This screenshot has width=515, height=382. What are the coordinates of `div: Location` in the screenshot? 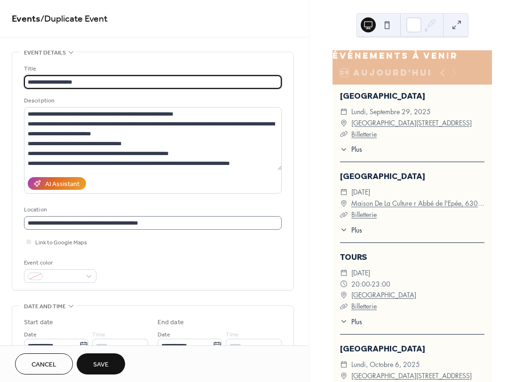 It's located at (152, 210).